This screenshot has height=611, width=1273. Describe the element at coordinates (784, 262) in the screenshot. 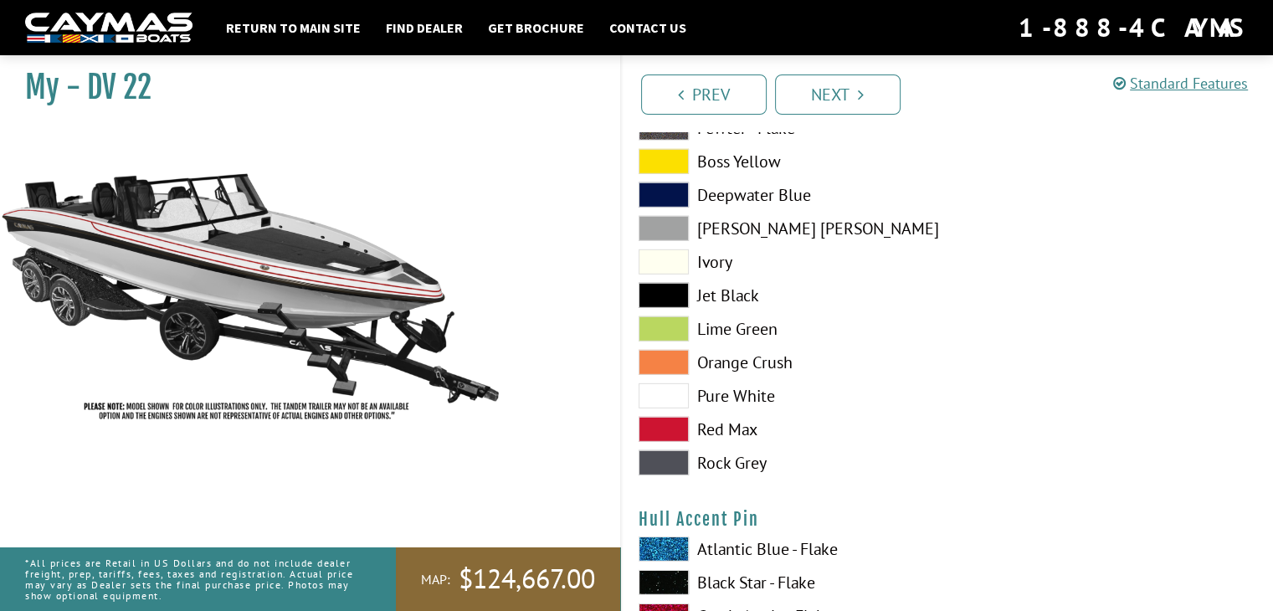

I see `label: Ivory` at that location.